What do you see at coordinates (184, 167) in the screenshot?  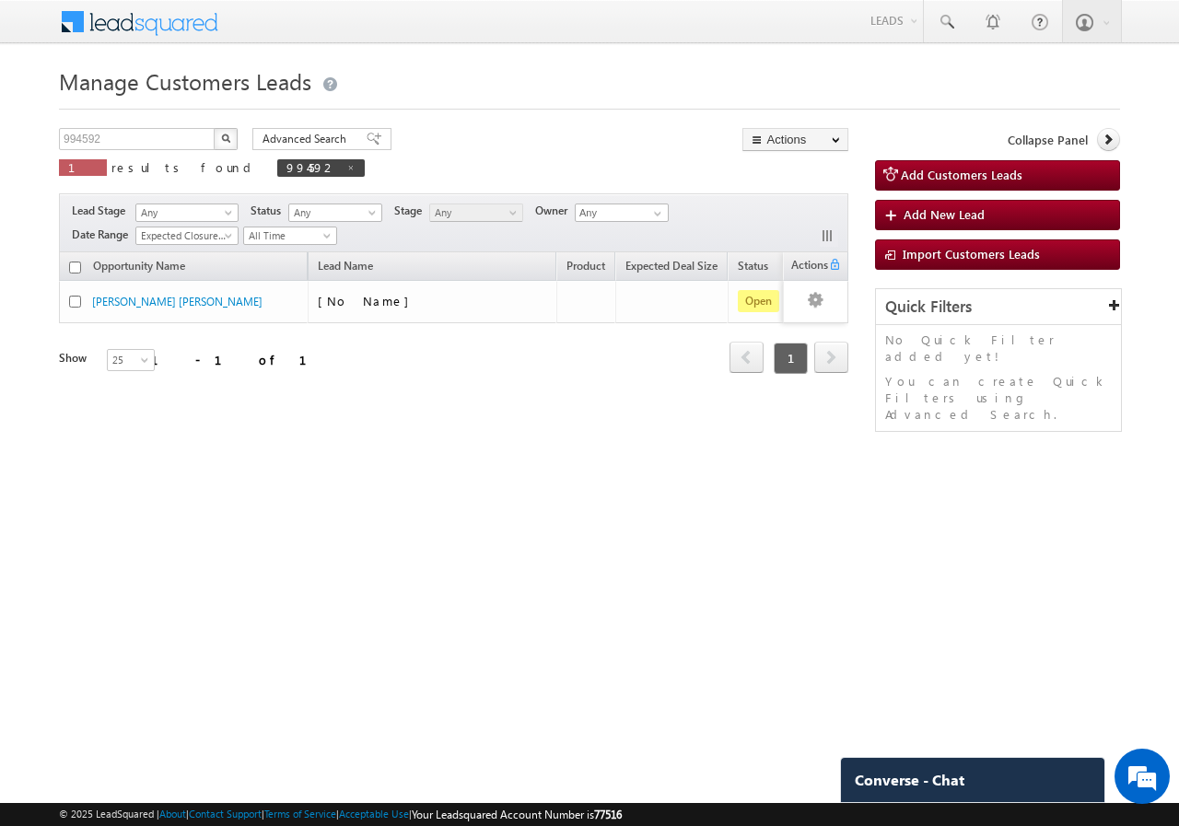 I see `span: results found` at bounding box center [184, 167].